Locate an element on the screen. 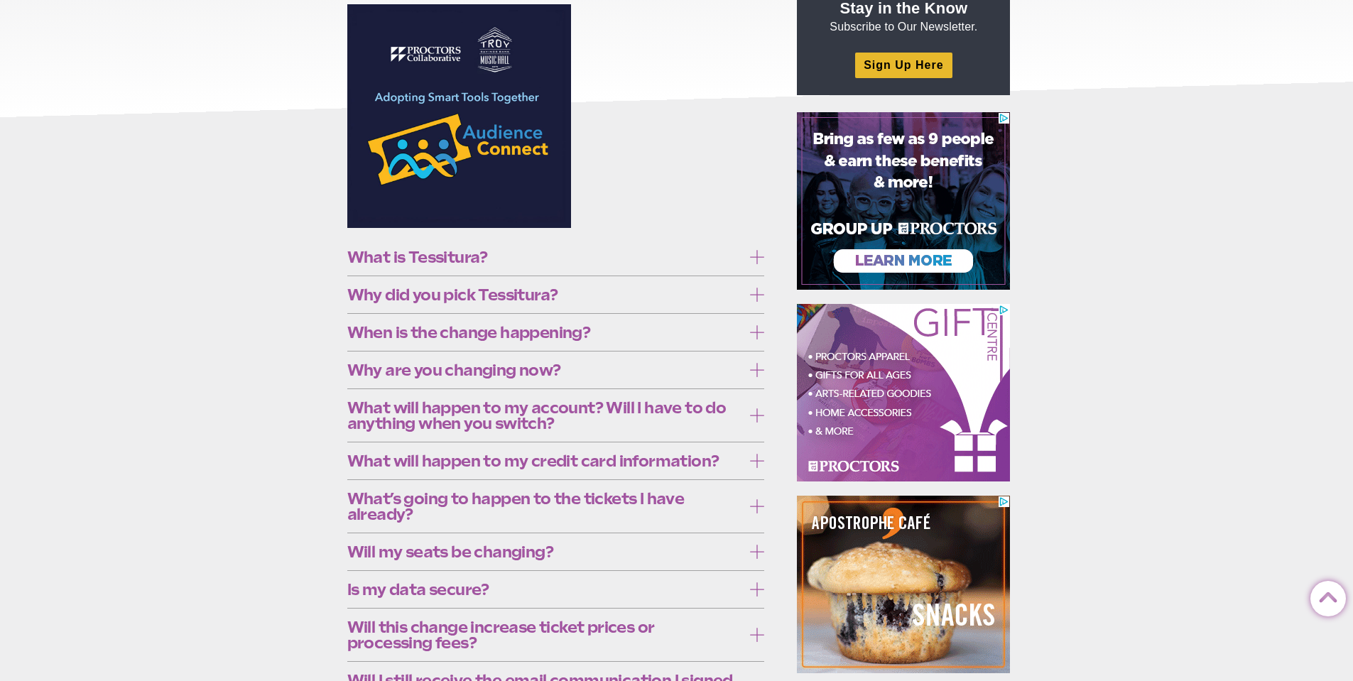 This screenshot has height=681, width=1353. span: When is the change happening? is located at coordinates (545, 332).